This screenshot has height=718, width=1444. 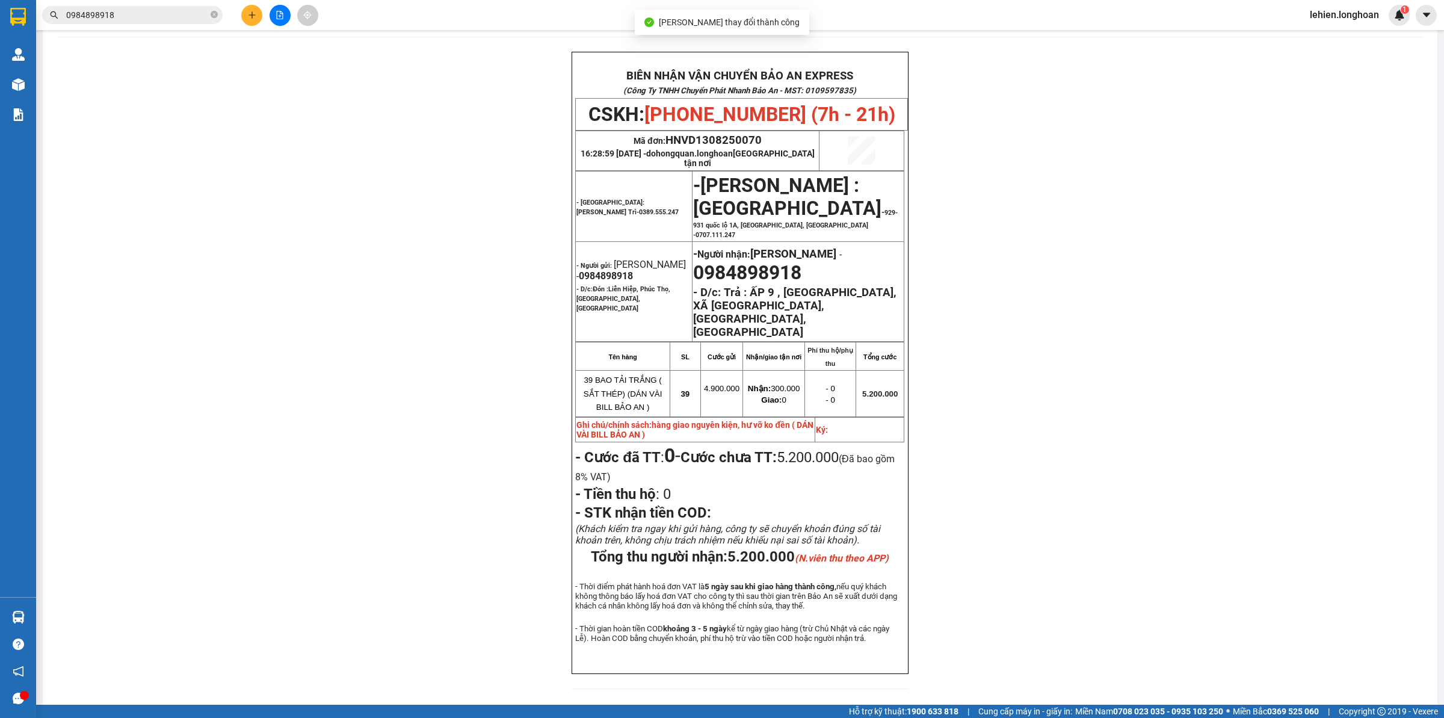 I want to click on span: Hỗ trợ kỹ thuật:, so click(x=904, y=711).